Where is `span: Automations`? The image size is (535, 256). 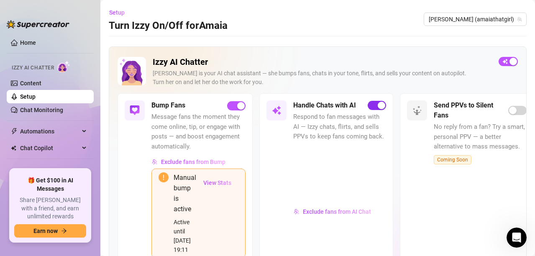 span: Automations is located at coordinates (50, 131).